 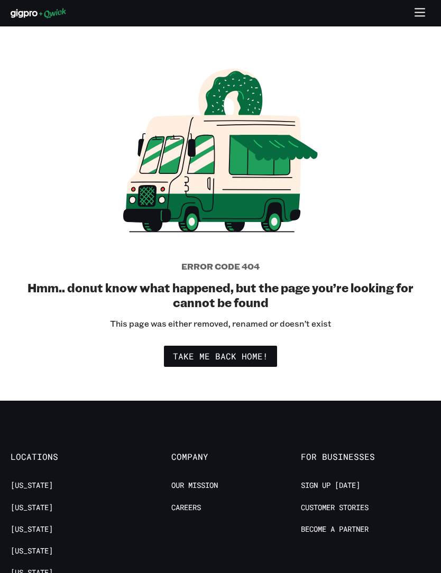 I want to click on span: Company, so click(x=236, y=457).